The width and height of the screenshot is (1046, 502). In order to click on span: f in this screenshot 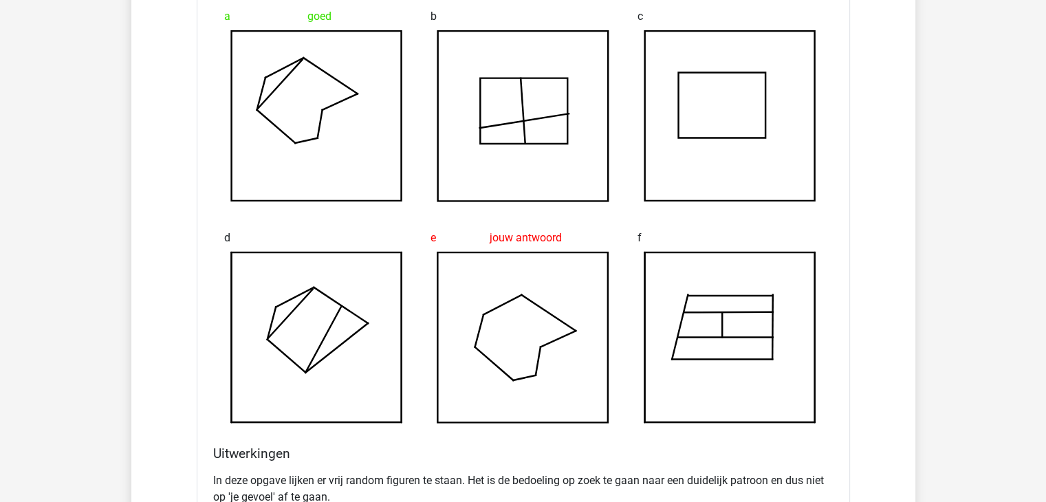, I will do `click(639, 238)`.